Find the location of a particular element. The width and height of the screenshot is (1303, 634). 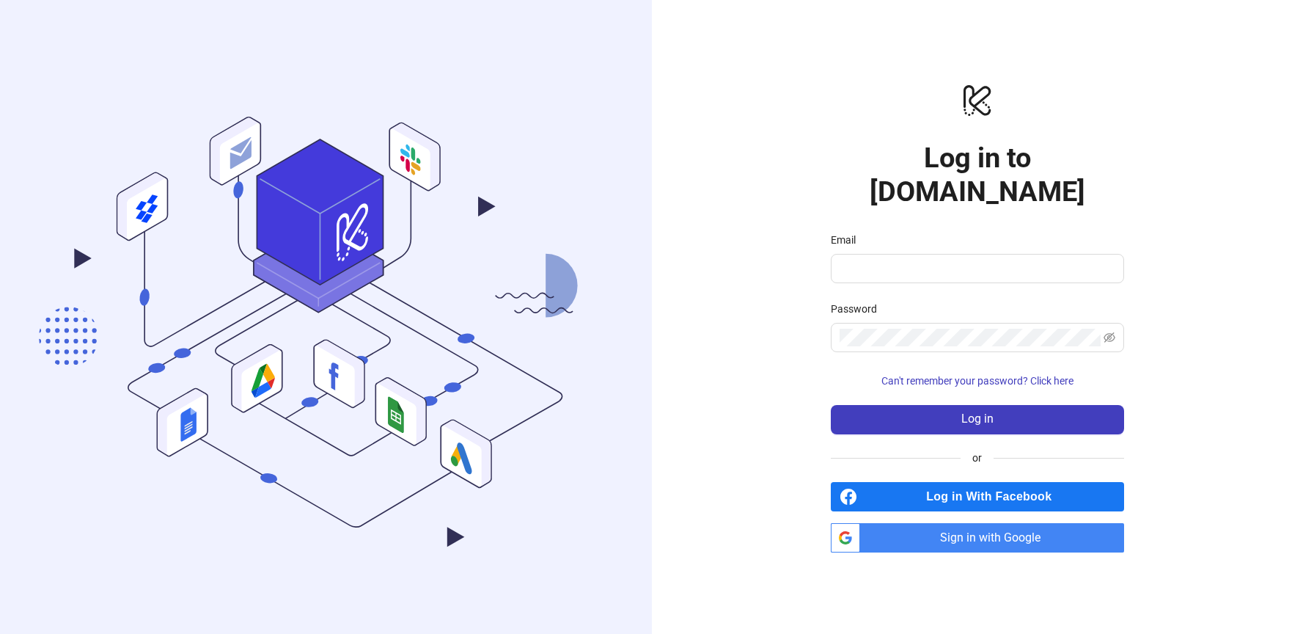

input: Password is located at coordinates (970, 337).